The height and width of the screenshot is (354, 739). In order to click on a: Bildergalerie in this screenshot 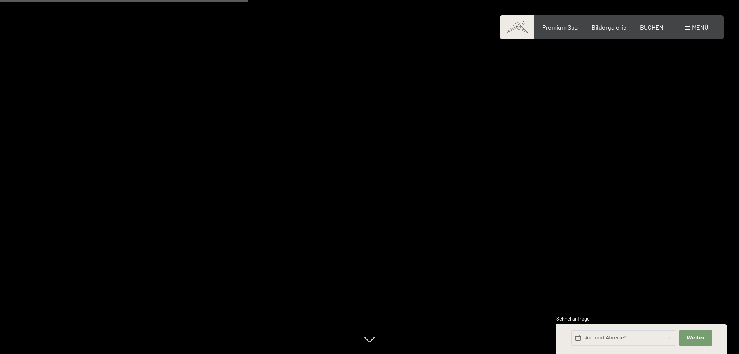, I will do `click(609, 27)`.